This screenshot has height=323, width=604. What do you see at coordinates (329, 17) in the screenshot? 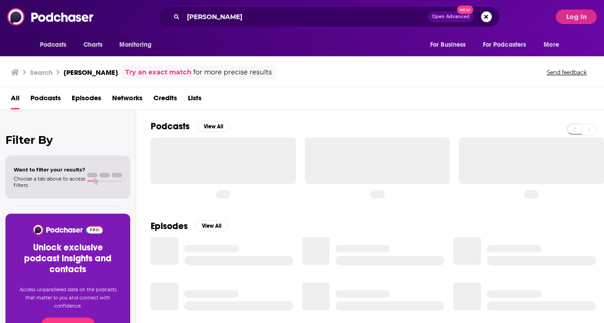
I see `div: Search podcasts, credits, & more...` at bounding box center [329, 17].